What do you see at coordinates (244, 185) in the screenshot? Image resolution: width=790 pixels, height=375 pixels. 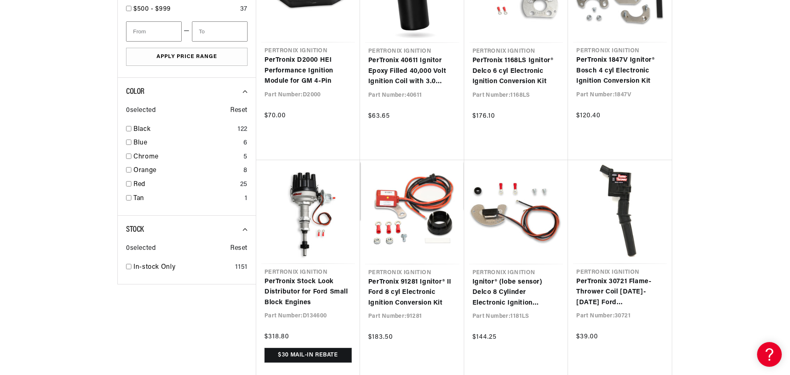 I see `div: 25` at bounding box center [244, 185].